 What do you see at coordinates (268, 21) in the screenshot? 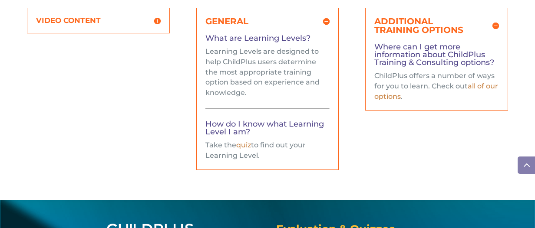
I see `h5: General` at bounding box center [268, 21].